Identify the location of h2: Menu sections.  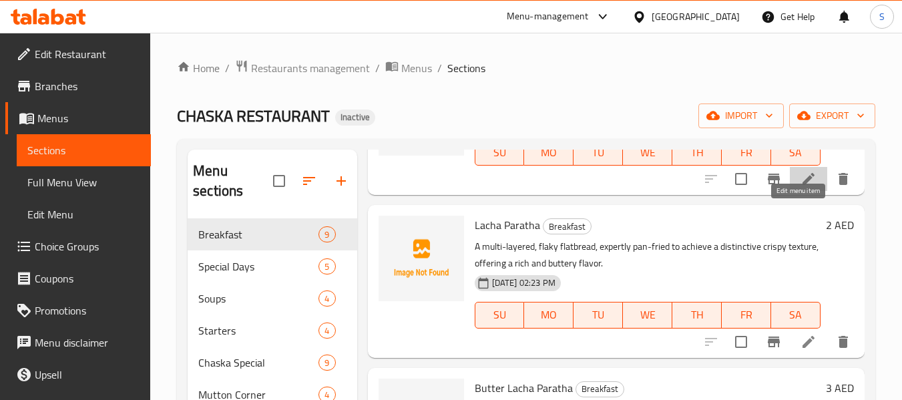
(232, 181).